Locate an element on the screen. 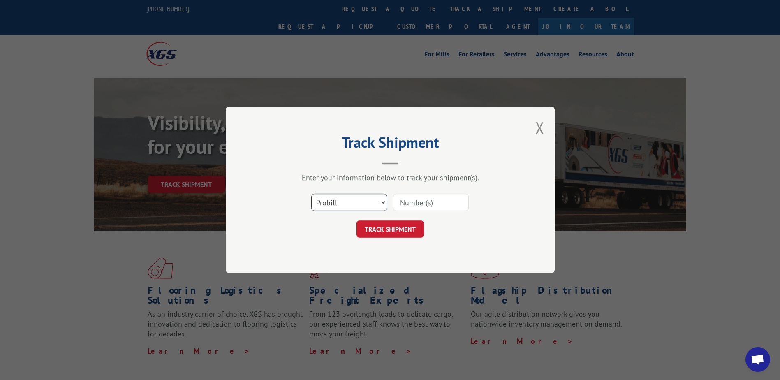 Image resolution: width=780 pixels, height=380 pixels. div: Enter your information below to track your shipment(s). is located at coordinates (390, 178).